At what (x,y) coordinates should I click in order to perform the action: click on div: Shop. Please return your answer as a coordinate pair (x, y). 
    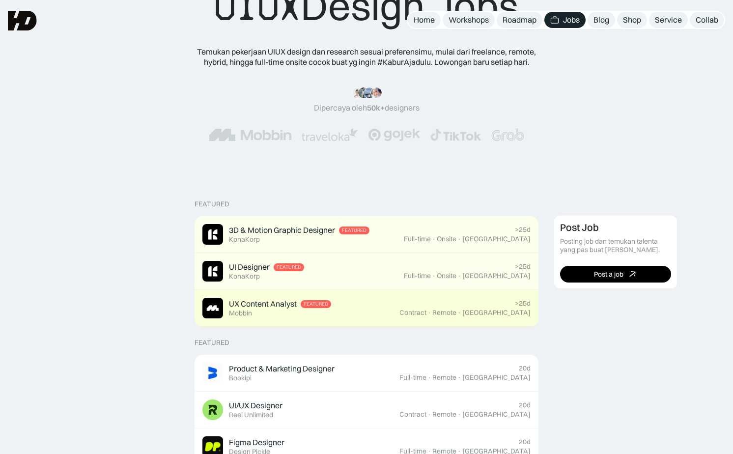
    Looking at the image, I should click on (631, 20).